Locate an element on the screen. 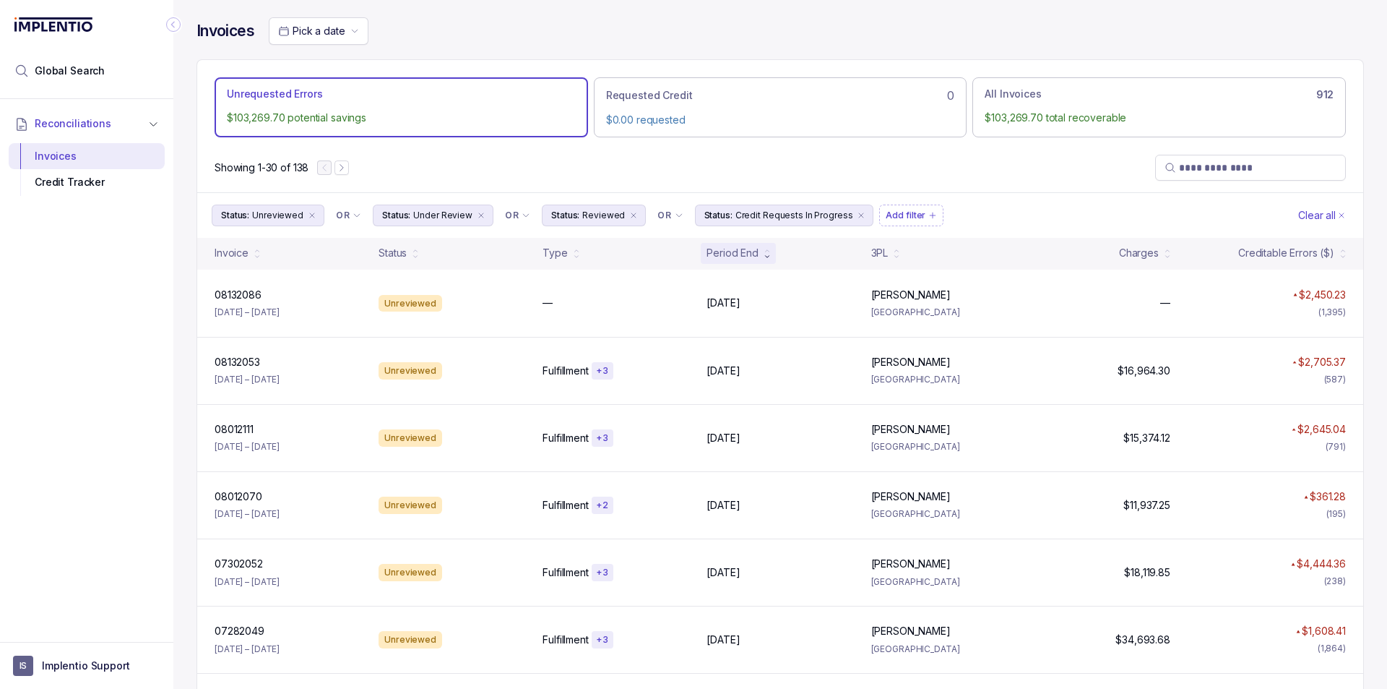  div: Invoice is located at coordinates (231, 253).